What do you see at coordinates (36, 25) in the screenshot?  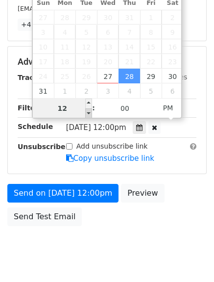 I see `a: +4 more` at bounding box center [36, 25].